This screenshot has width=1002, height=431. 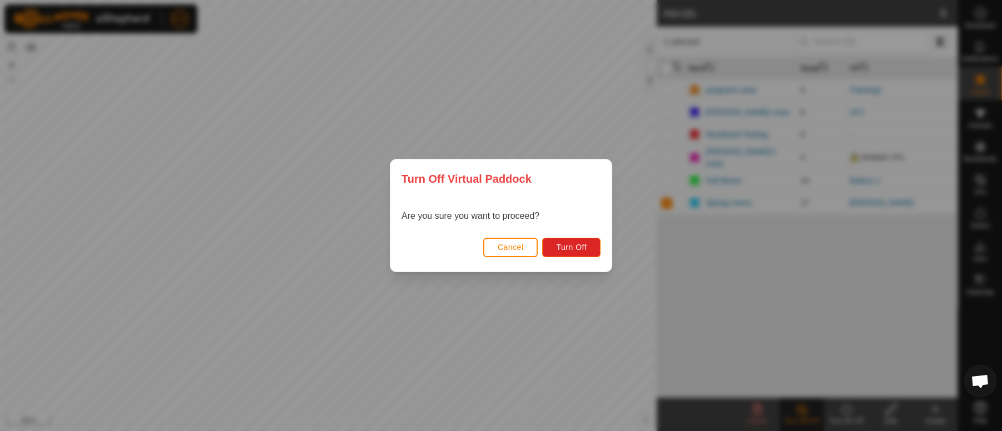 What do you see at coordinates (466, 179) in the screenshot?
I see `span: Turn Off Virtual Paddock` at bounding box center [466, 179].